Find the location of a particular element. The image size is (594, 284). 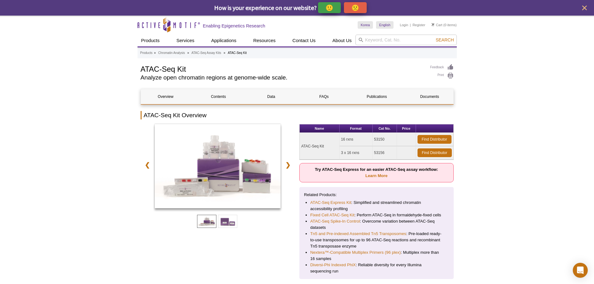

a: About Us is located at coordinates (342, 41).